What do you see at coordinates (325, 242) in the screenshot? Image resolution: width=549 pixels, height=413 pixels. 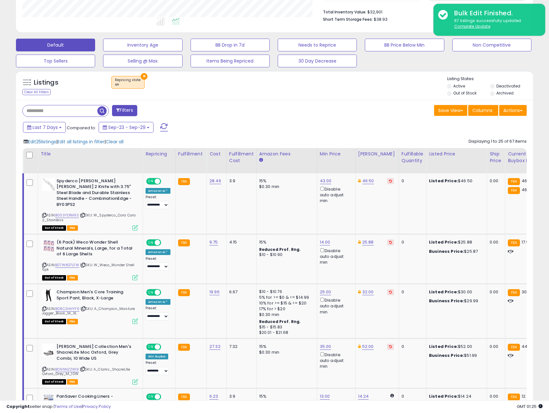 I see `a: 14.00` at bounding box center [325, 242].